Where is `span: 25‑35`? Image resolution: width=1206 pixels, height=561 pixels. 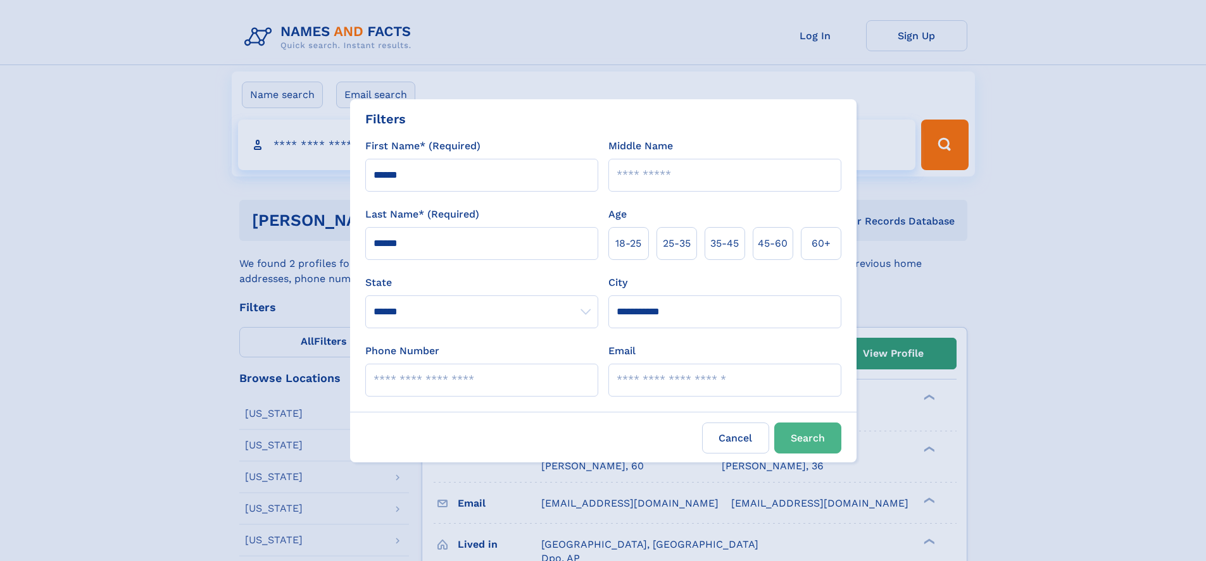 span: 25‑35 is located at coordinates (677, 244).